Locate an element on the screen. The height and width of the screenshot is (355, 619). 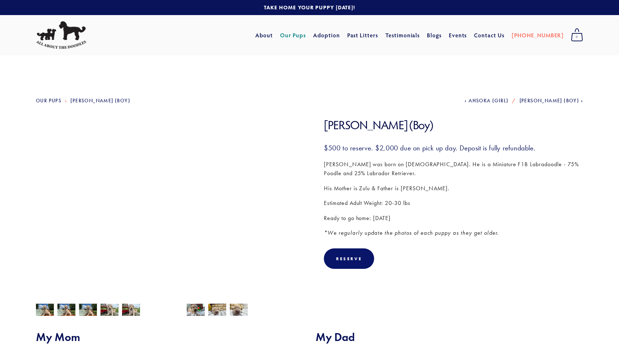
a: Ahsoka (Girl) is located at coordinates (486, 101).